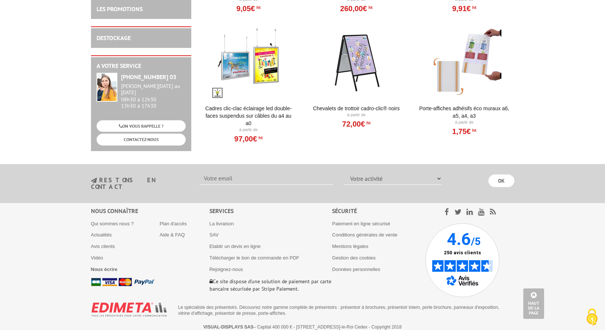 The height and width of the screenshot is (330, 605). I want to click on a: 97,00€HT, so click(248, 139).